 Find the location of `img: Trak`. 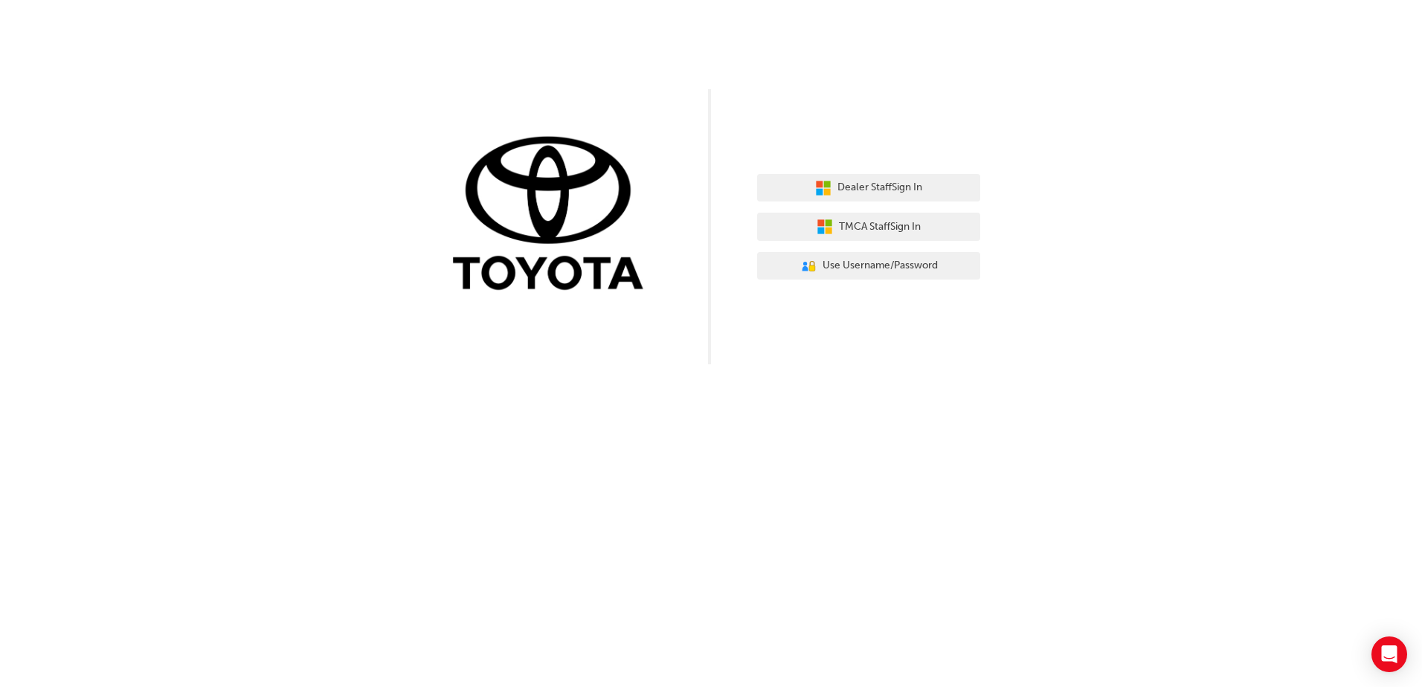

img: Trak is located at coordinates (553, 215).